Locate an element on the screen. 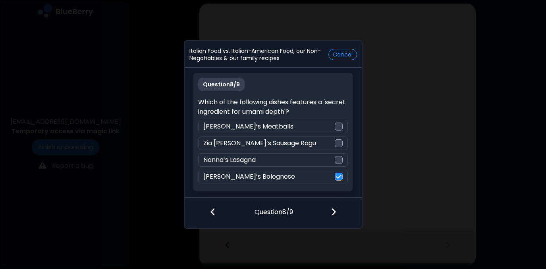 The image size is (546, 269). img: check is located at coordinates (339, 176).